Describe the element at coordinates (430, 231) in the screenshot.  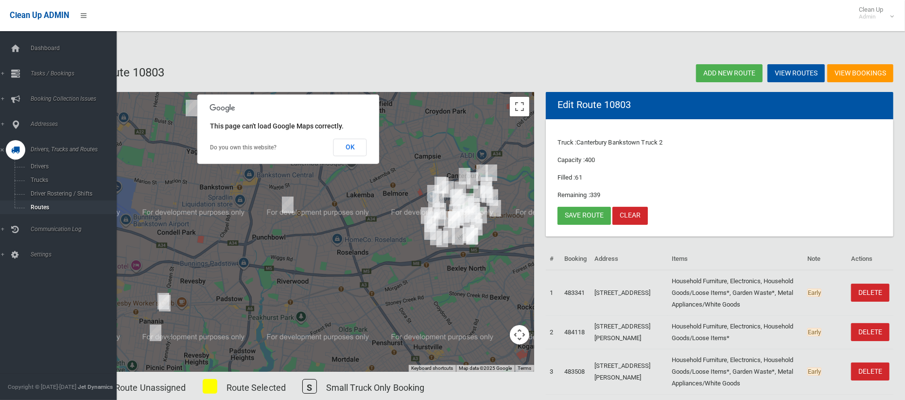
I see `div: 164 Kingsgrove Road, KINGSGROVE NSW 2208` at that location.